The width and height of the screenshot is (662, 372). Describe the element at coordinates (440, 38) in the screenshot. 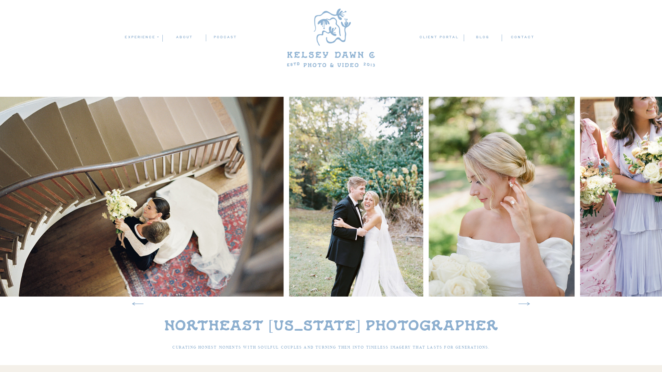

I see `nav: client portal` at that location.